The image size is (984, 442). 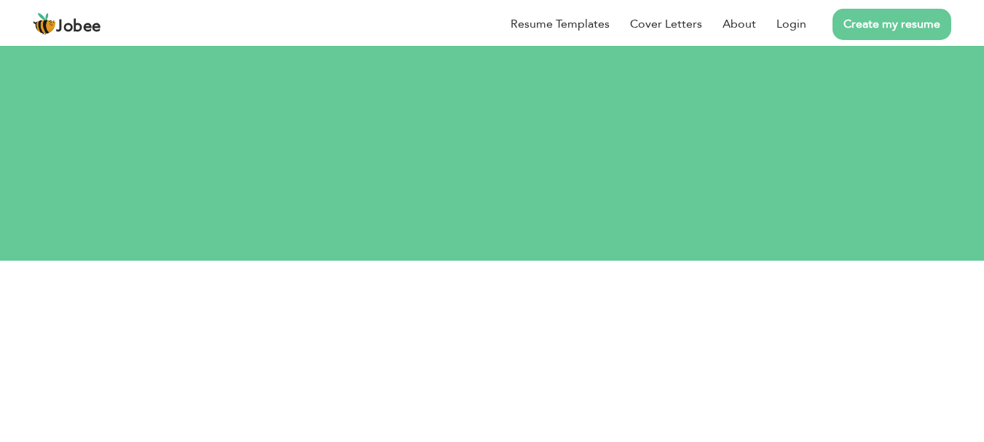 What do you see at coordinates (791, 24) in the screenshot?
I see `a: Login` at bounding box center [791, 24].